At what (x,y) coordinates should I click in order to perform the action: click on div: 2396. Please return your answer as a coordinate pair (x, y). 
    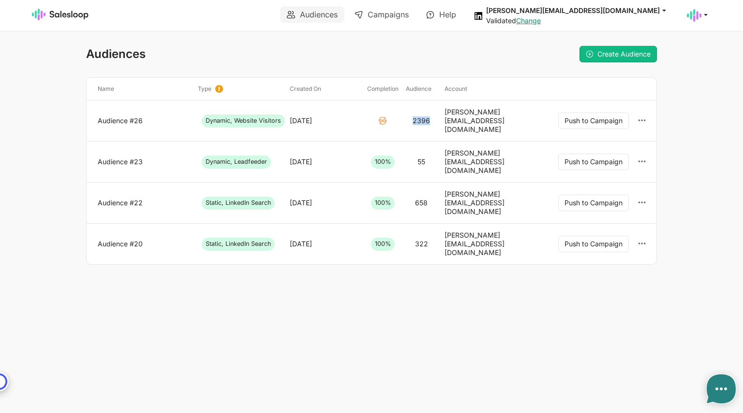
    Looking at the image, I should click on (421, 121).